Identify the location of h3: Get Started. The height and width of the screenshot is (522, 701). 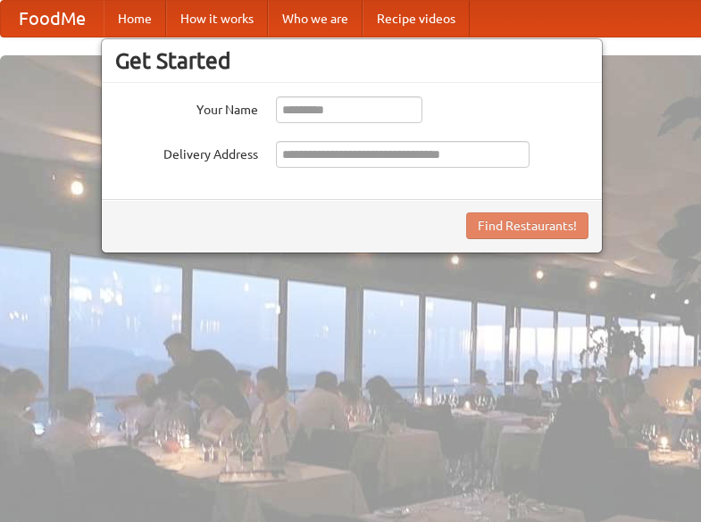
(352, 61).